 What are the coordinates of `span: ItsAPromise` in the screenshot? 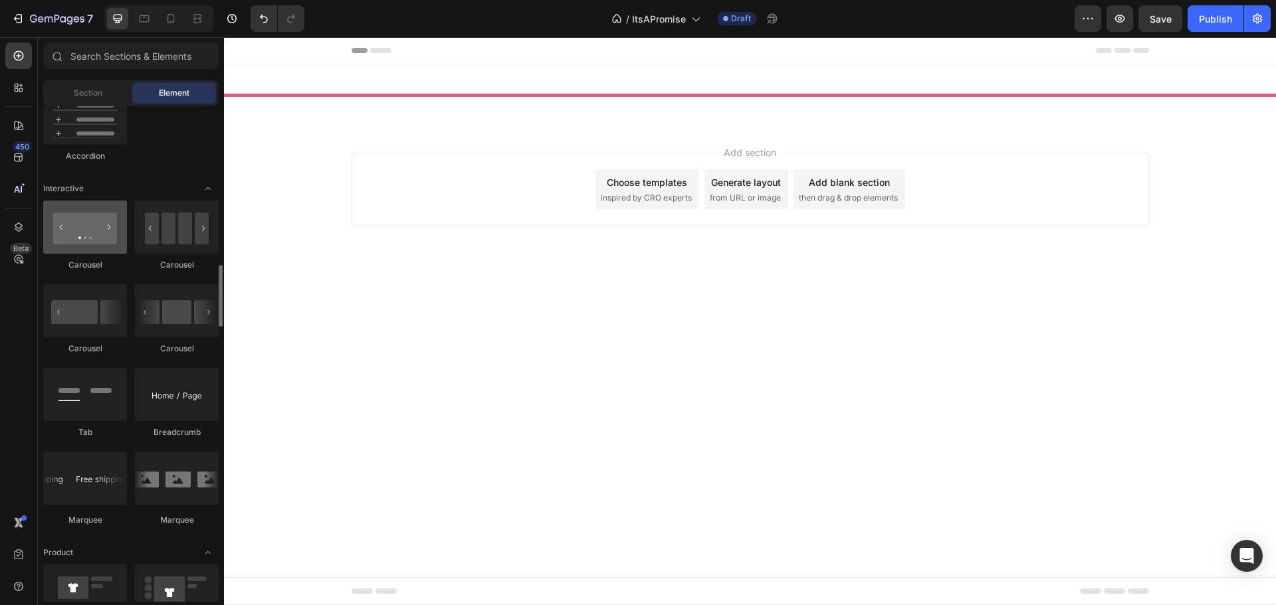 It's located at (659, 19).